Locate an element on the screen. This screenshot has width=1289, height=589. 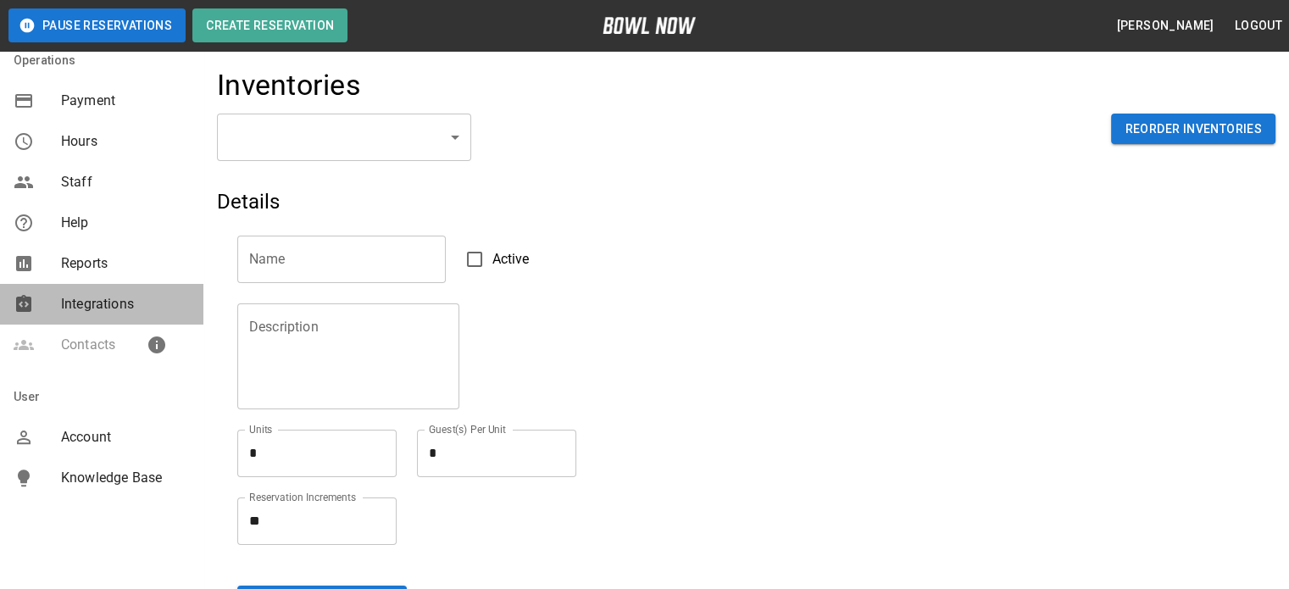
span: Payment is located at coordinates (125, 101).